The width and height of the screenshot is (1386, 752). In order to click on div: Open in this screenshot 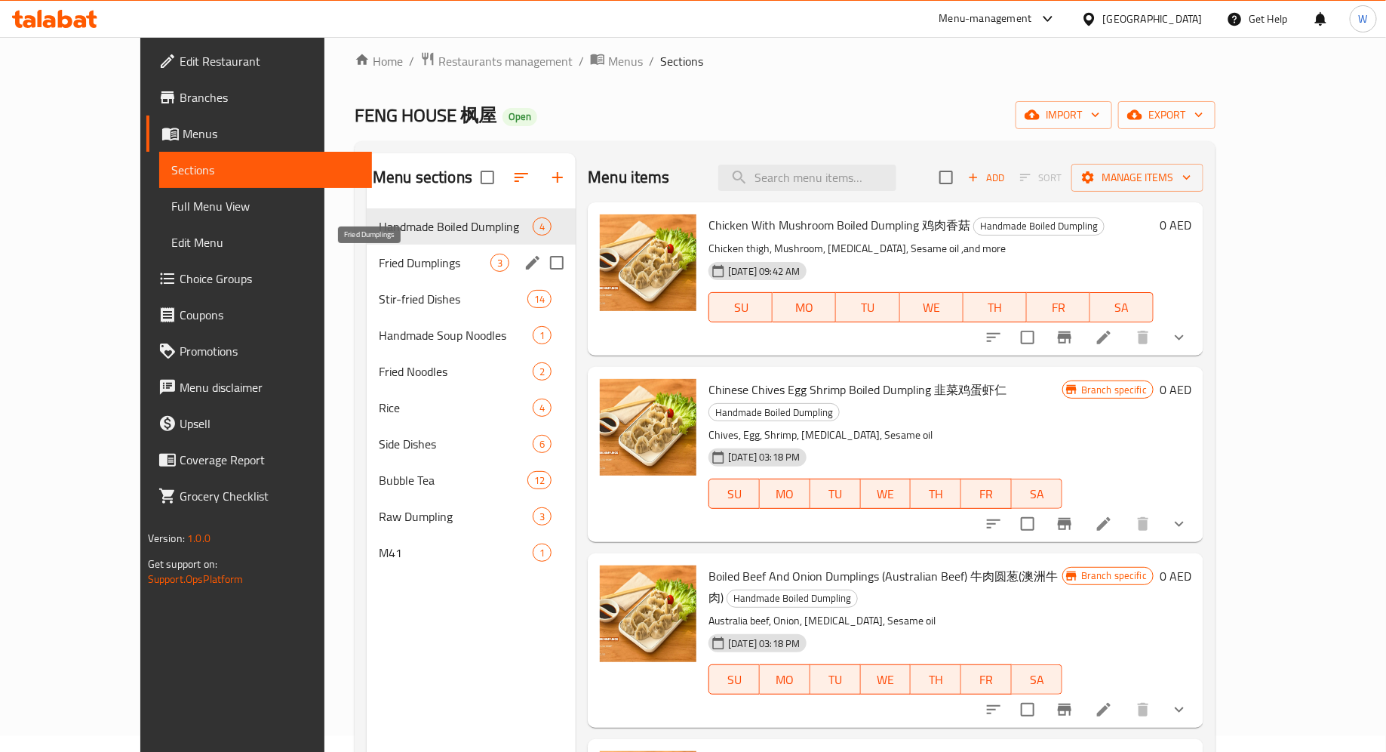, I will do `click(520, 117)`.